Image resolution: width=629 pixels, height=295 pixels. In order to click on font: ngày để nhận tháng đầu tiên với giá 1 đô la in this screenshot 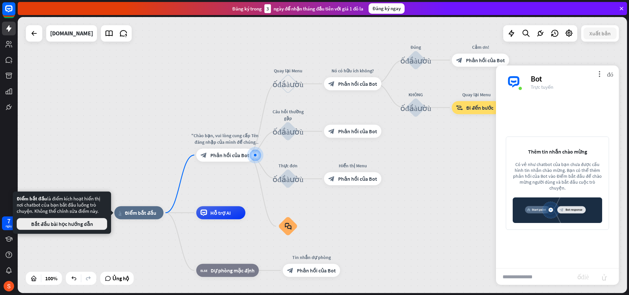, I will do `click(319, 9)`.